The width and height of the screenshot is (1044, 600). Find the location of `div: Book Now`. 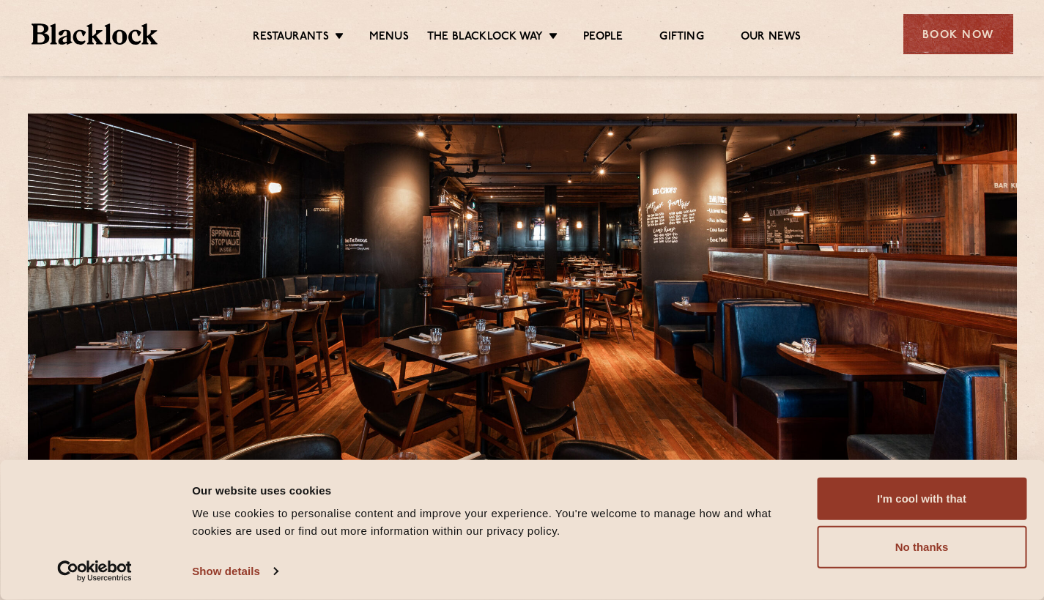

div: Book Now is located at coordinates (958, 34).